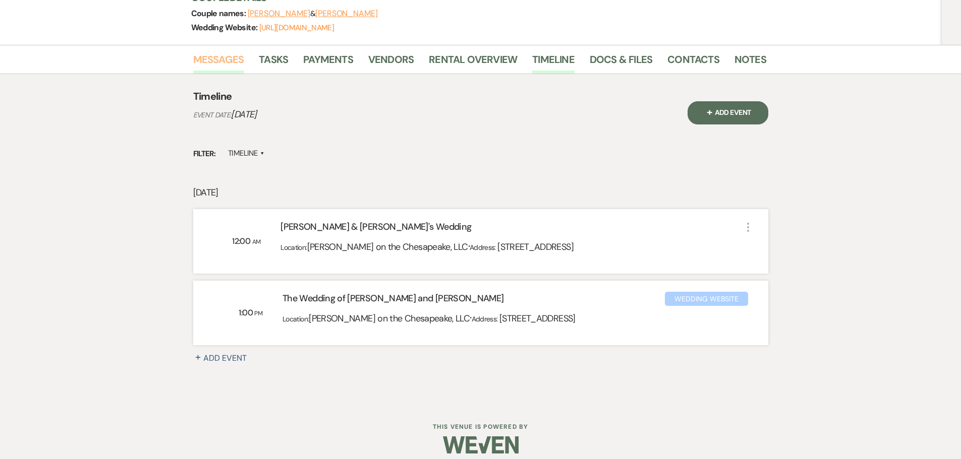 This screenshot has height=459, width=961. I want to click on a: Notes, so click(750, 63).